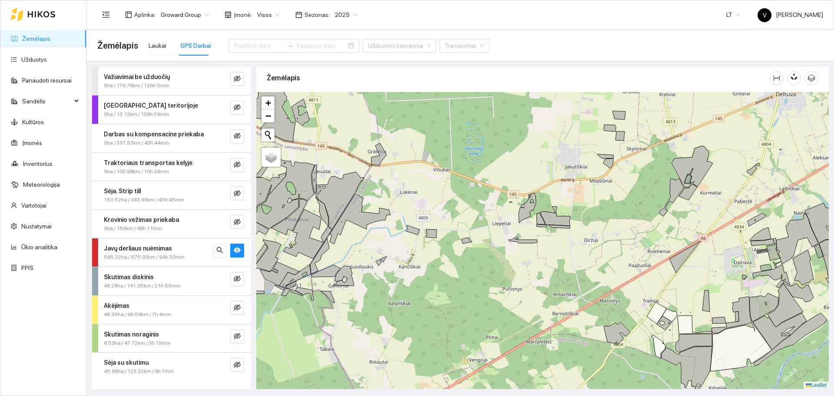 This screenshot has width=834, height=396. Describe the element at coordinates (733, 15) in the screenshot. I see `span: LT` at that location.